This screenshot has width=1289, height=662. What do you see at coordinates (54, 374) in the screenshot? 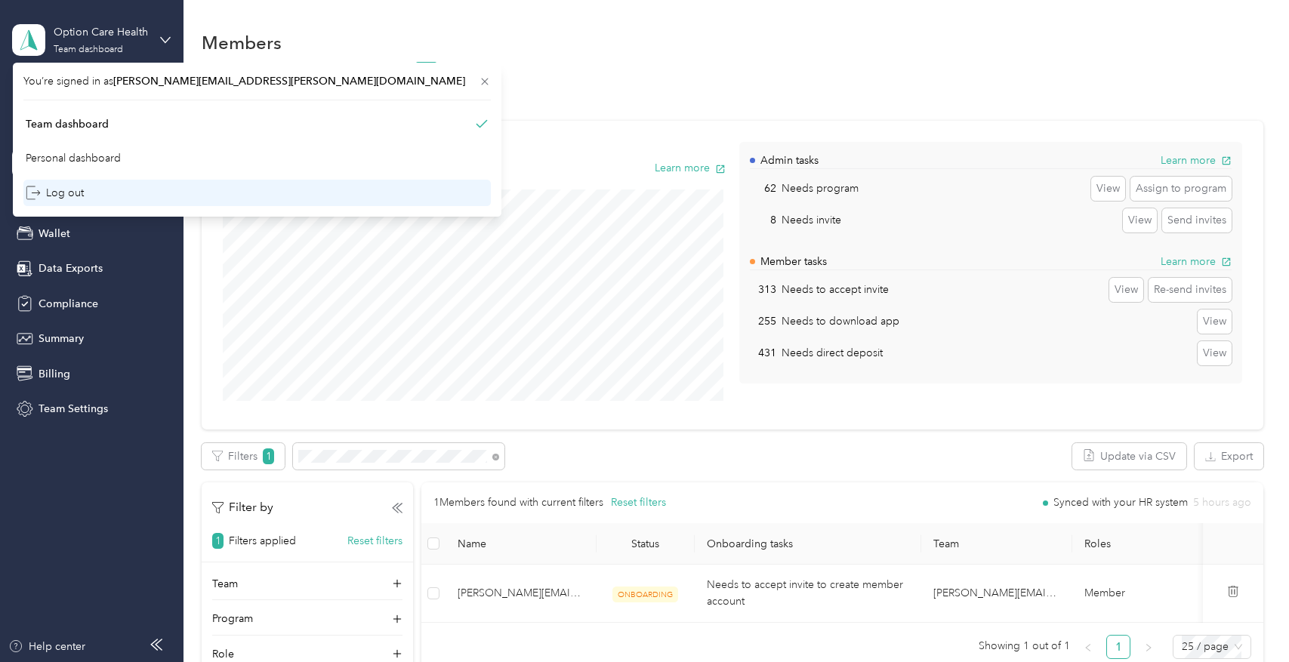
I see `span: Billing` at bounding box center [54, 374].